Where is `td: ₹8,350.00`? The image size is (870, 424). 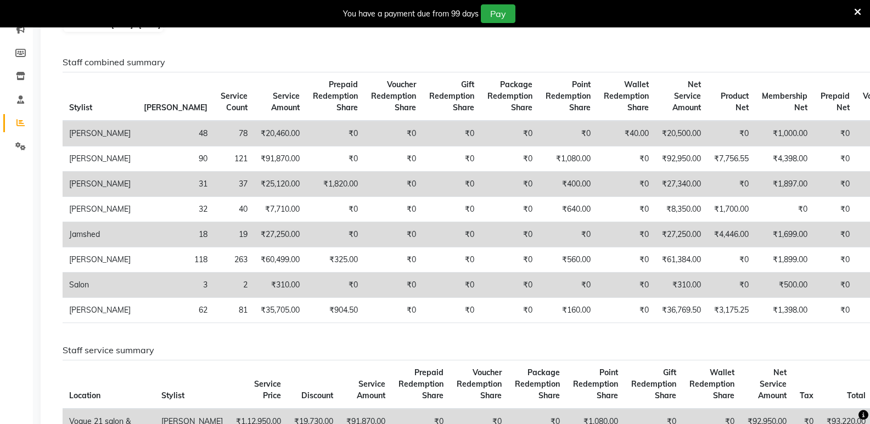 td: ₹8,350.00 is located at coordinates (681, 210).